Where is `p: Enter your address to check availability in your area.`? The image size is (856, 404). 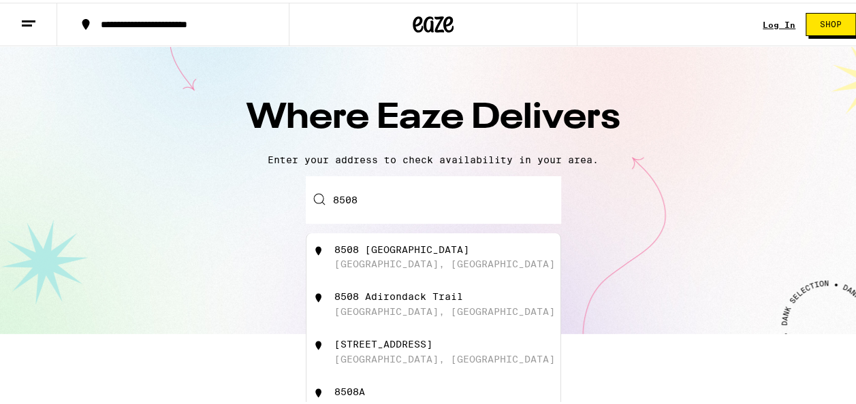
p: Enter your address to check availability in your area. is located at coordinates (433, 157).